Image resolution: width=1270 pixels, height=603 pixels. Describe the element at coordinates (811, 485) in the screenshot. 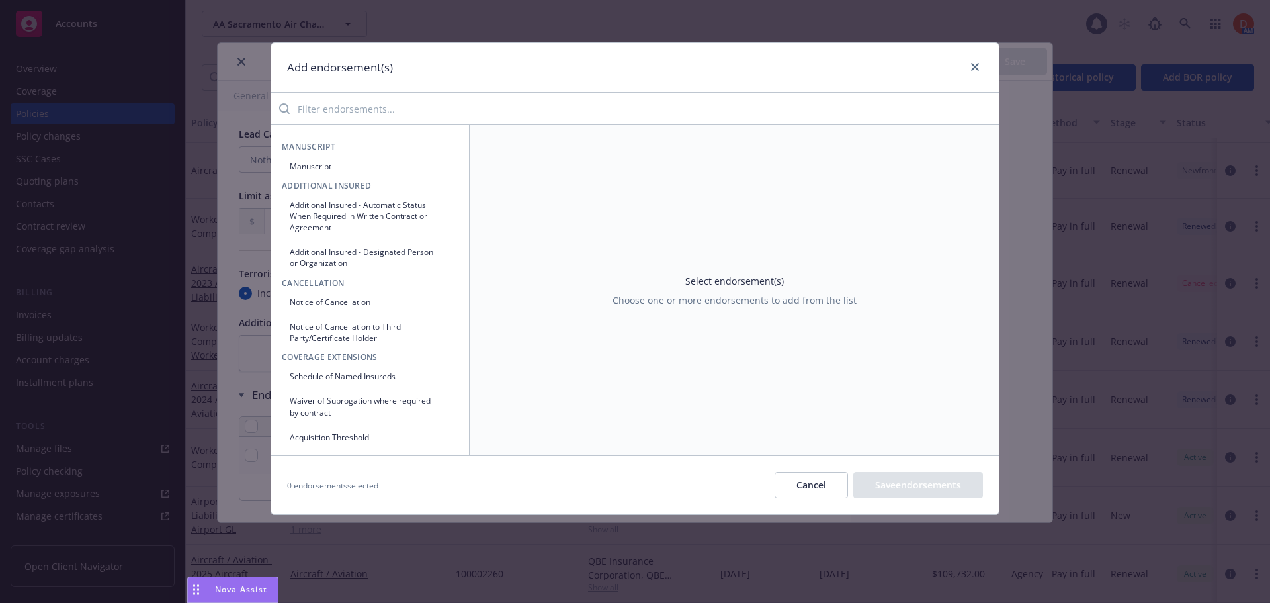

I see `button: Cancel` at that location.